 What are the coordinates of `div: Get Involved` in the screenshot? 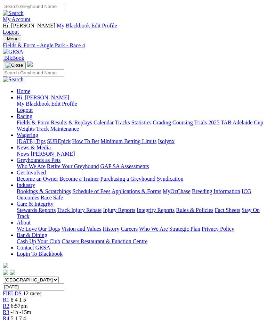 It's located at (140, 179).